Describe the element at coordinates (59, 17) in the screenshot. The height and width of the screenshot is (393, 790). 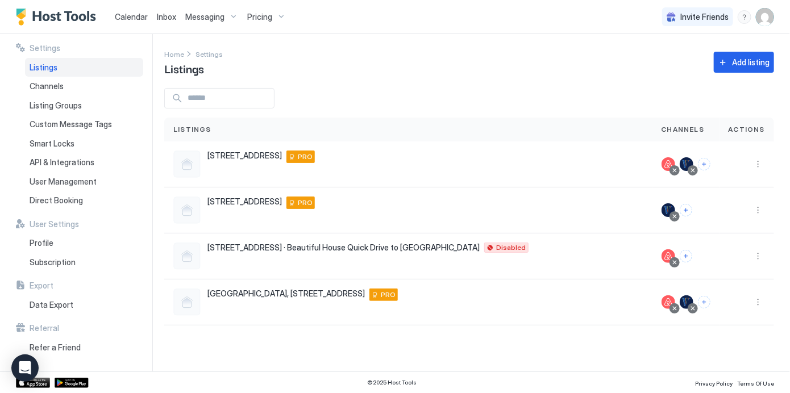
I see `div: Host Tools Logo` at that location.